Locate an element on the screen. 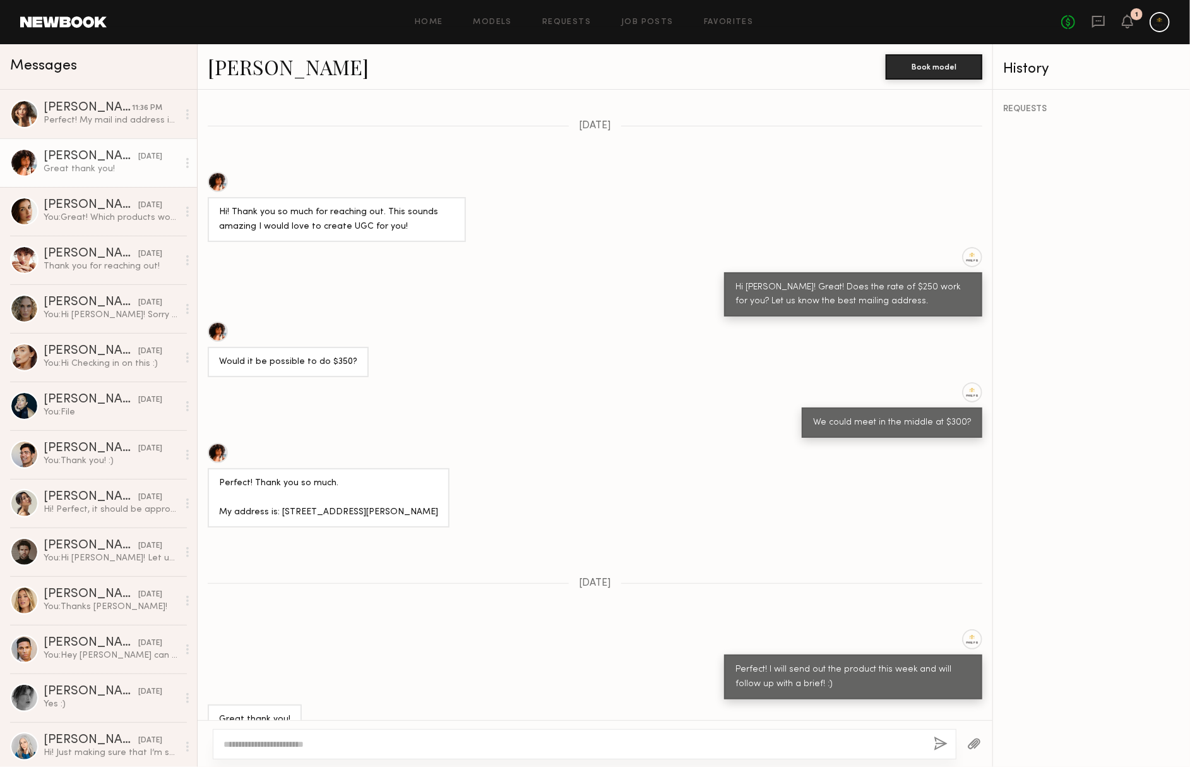  a: Job Posts is located at coordinates (647, 22).